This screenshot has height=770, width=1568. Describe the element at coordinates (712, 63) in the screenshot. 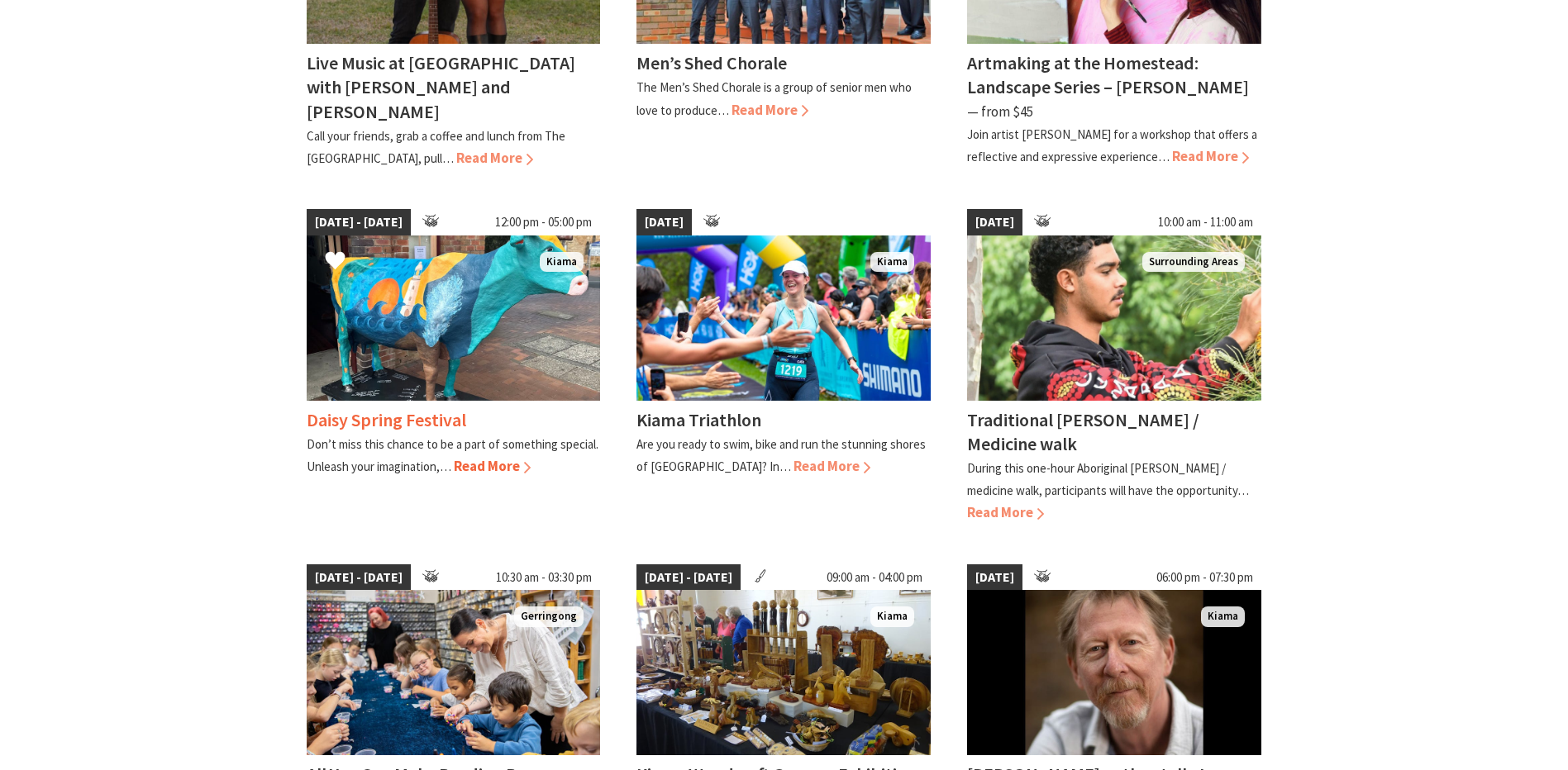

I see `h4: Men’s Shed Chorale` at that location.